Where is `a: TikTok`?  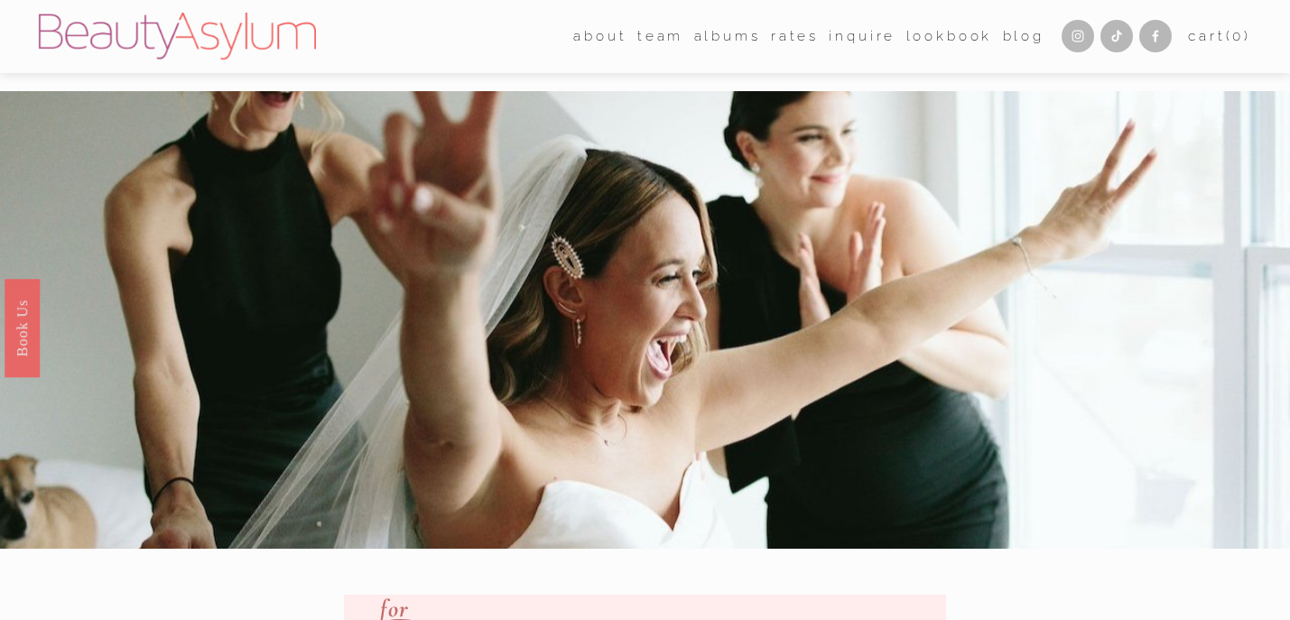 a: TikTok is located at coordinates (1117, 36).